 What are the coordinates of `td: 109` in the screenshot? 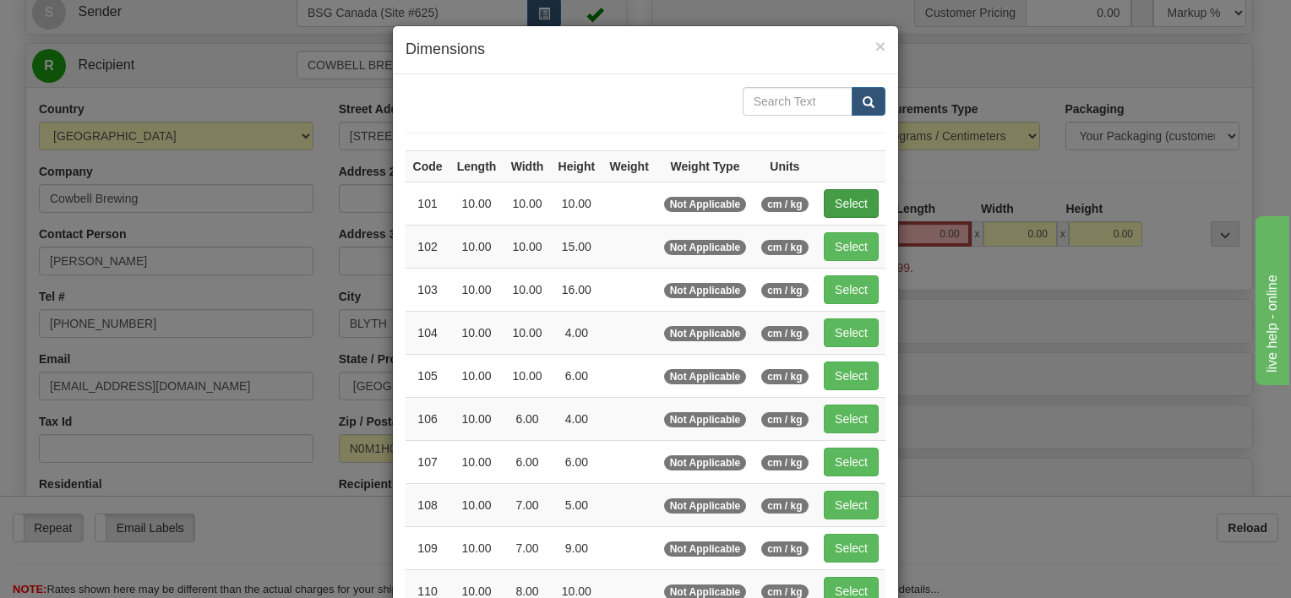 It's located at (427, 547).